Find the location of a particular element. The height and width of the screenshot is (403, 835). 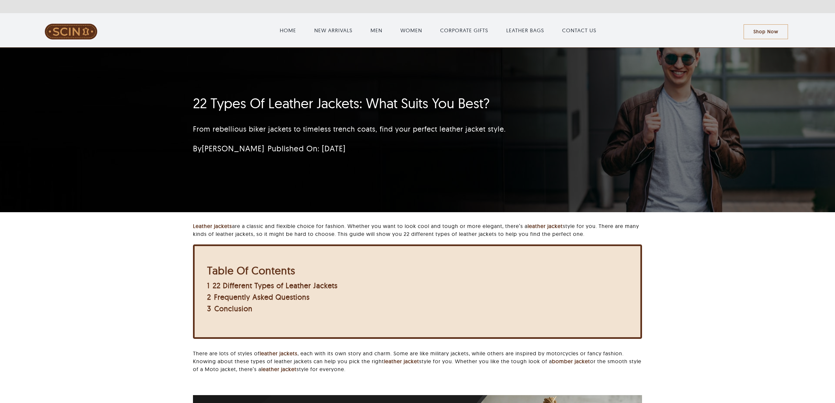

a: 3 Conclusion is located at coordinates (230, 308).